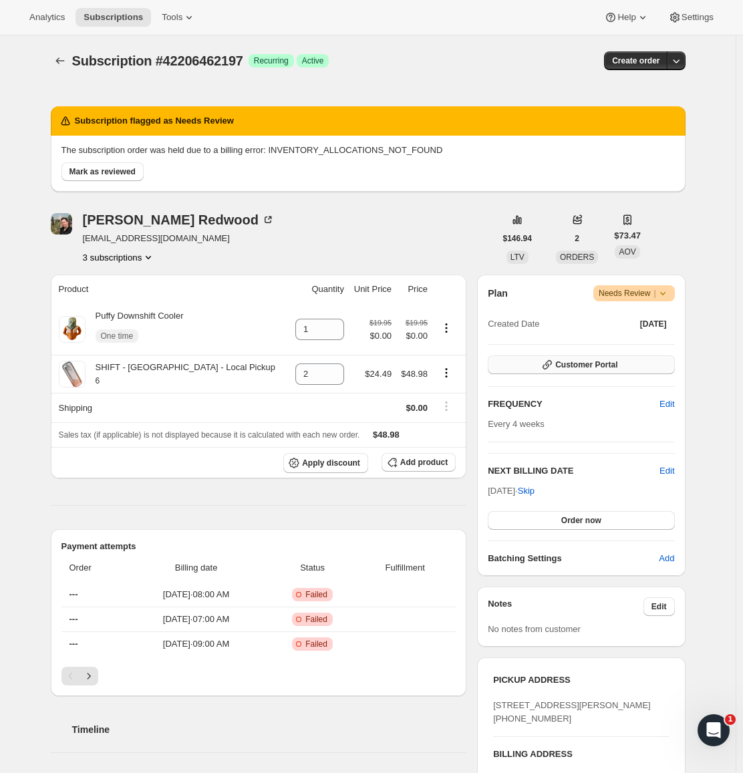 The width and height of the screenshot is (743, 773). Describe the element at coordinates (94, 568) in the screenshot. I see `th: Order` at that location.